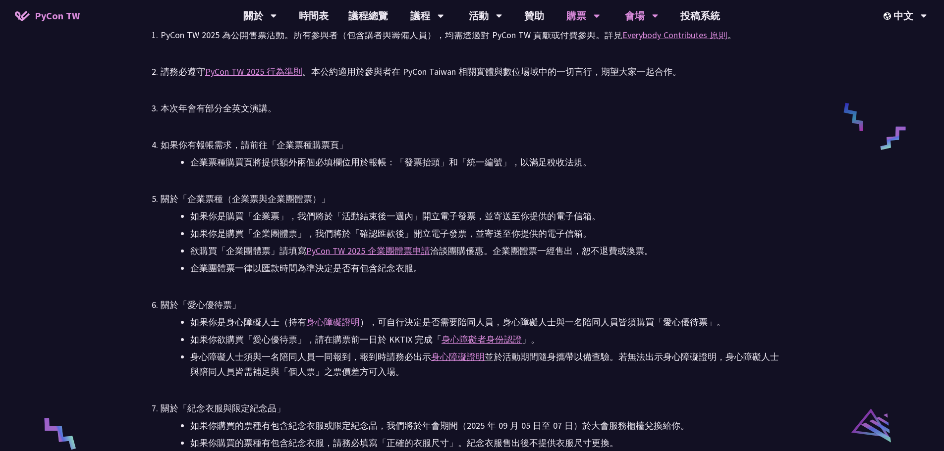 The width and height of the screenshot is (944, 451). What do you see at coordinates (486, 234) in the screenshot?
I see `li: 如果你是購買「企業團體票」，我們將於「確認匯款後」開立電子發票，並寄送至你提供的電子信箱。` at bounding box center [486, 234].